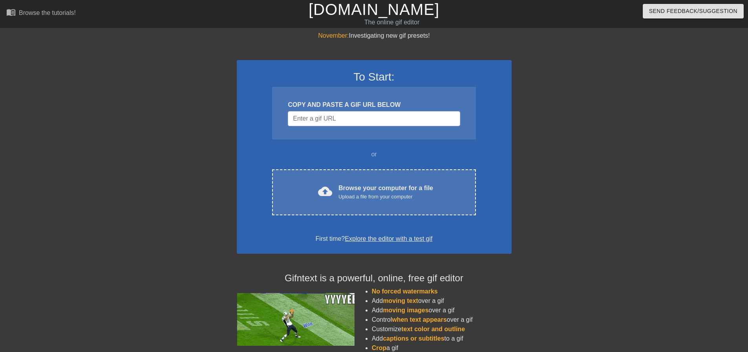 The height and width of the screenshot is (352, 748). Describe the element at coordinates (441, 319) in the screenshot. I see `li: Control over a gif` at that location.